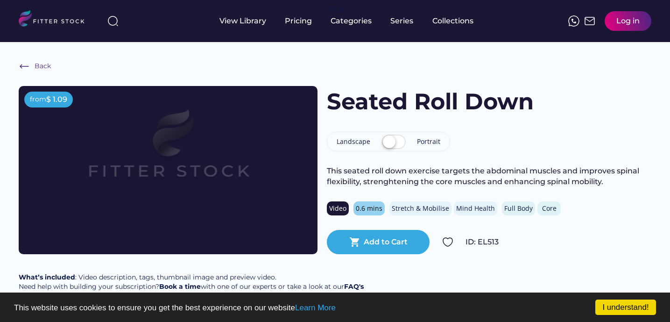 Image resolution: width=670 pixels, height=322 pixels. I want to click on a: Book a time, so click(180, 286).